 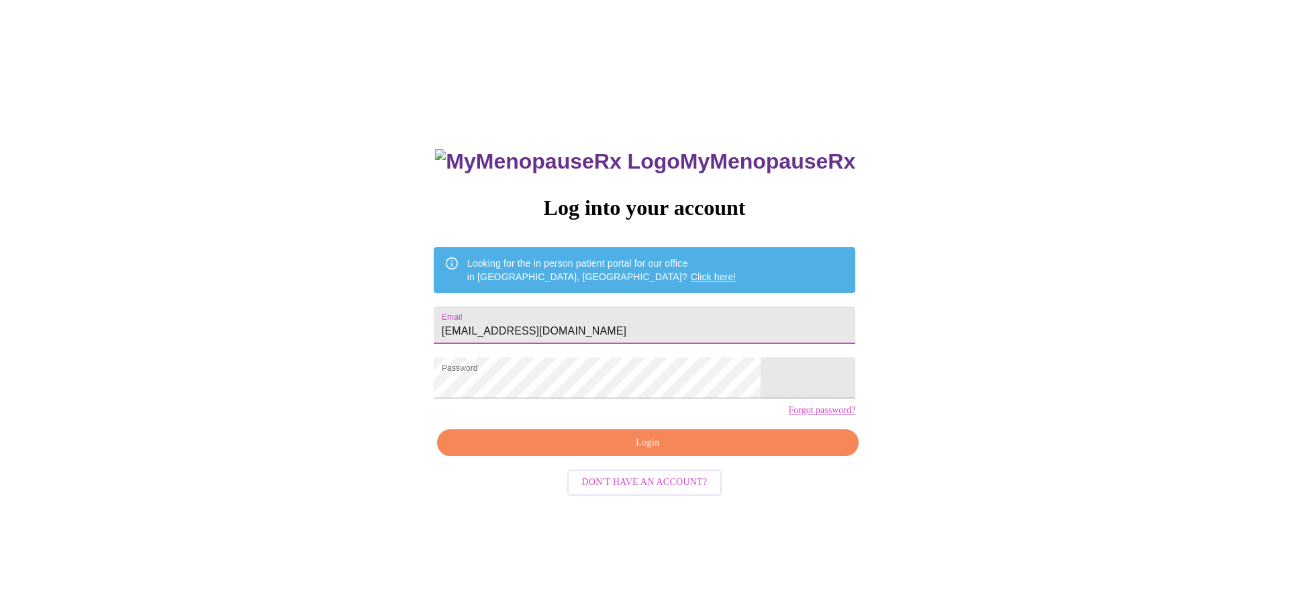 I want to click on span: Don't have an account?, so click(x=645, y=482).